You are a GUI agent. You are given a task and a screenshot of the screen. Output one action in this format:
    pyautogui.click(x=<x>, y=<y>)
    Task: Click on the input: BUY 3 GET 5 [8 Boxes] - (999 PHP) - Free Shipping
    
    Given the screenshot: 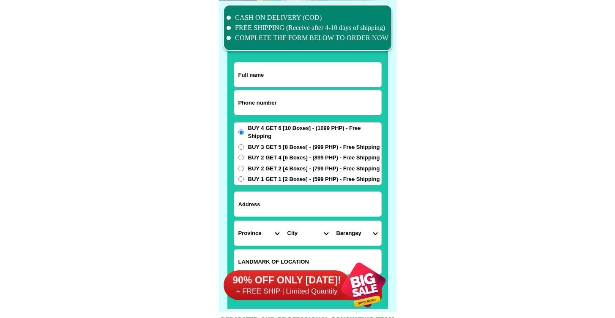 What is the action you would take?
    pyautogui.click(x=241, y=147)
    